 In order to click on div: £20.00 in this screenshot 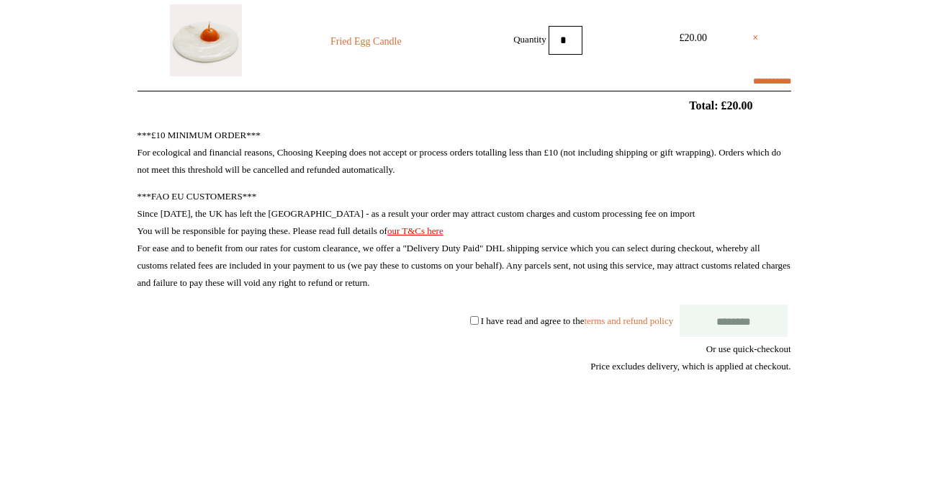, I will do `click(694, 38)`.